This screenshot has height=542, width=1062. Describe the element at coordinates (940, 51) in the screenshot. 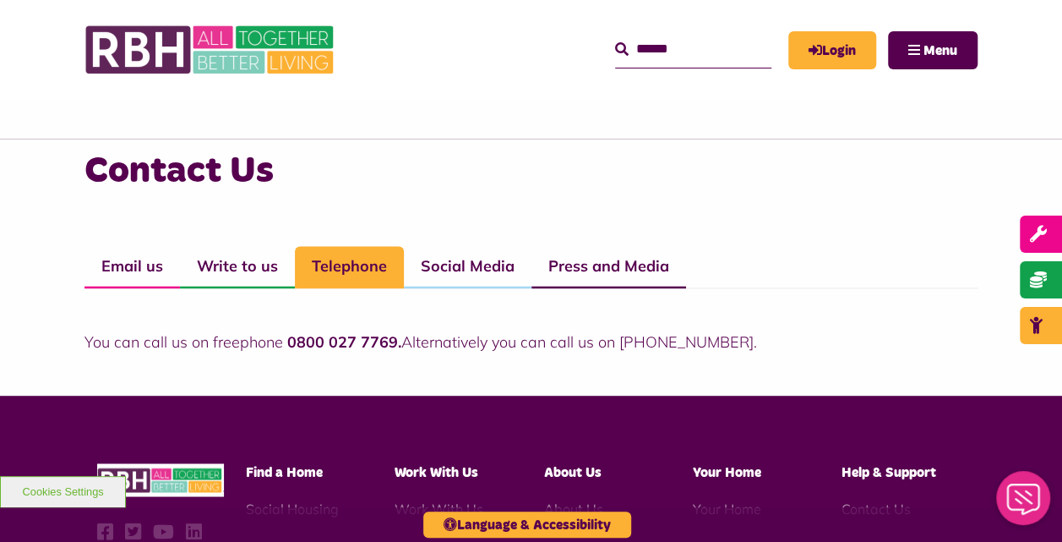

I see `span: Menu` at that location.